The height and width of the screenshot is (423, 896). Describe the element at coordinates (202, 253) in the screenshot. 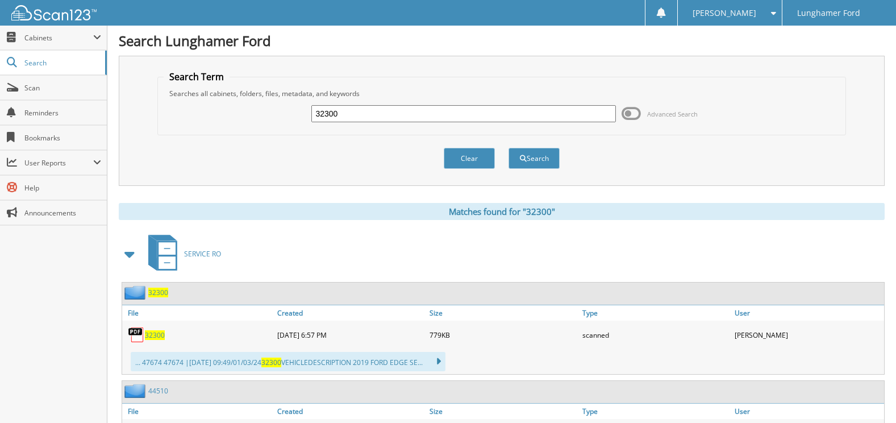

I see `span: SERVICE RO` at that location.